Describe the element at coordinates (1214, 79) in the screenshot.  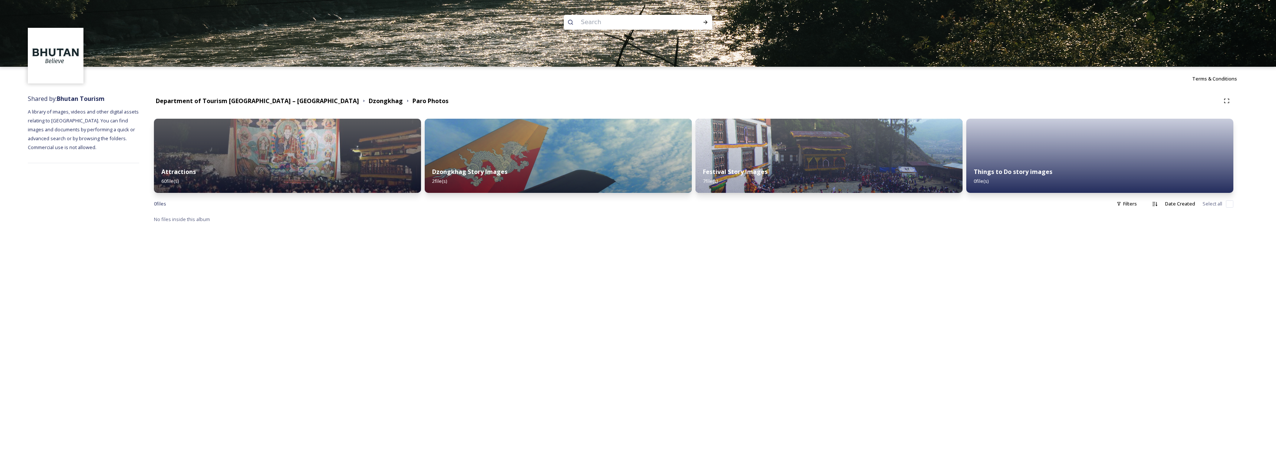
I see `span: Terms & Conditions` at that location.